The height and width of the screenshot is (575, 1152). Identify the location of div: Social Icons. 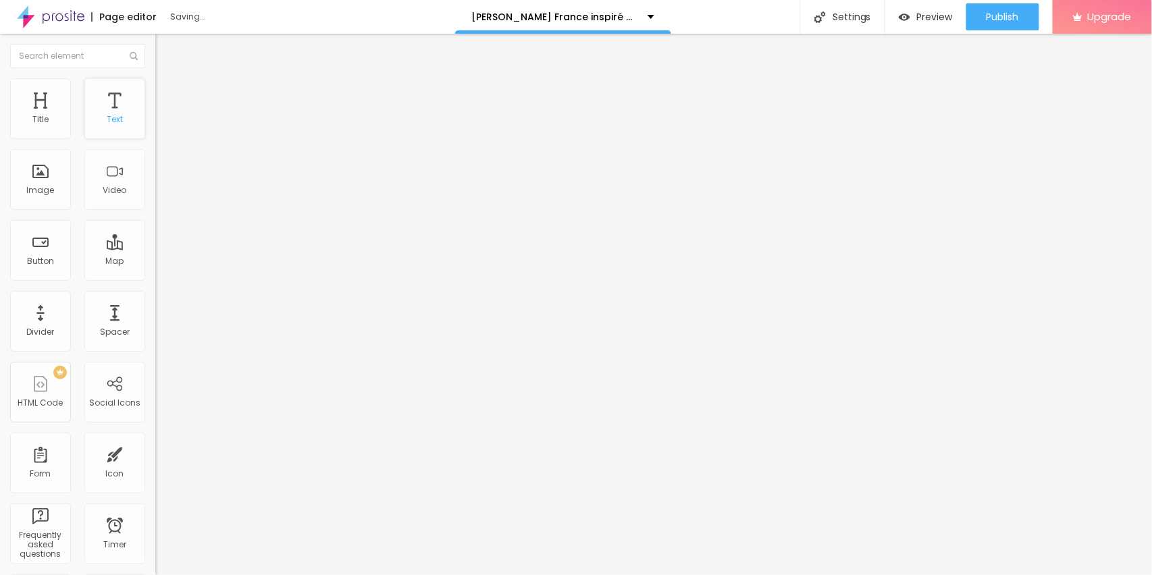
(115, 403).